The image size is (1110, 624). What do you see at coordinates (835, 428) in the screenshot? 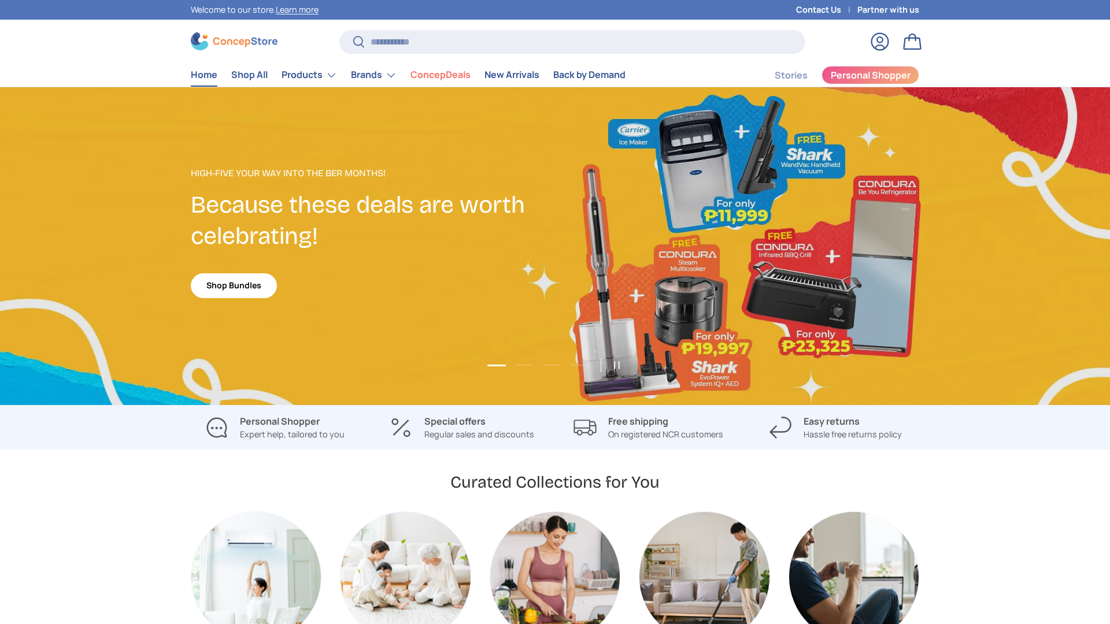
I see `a: Easy returns Hassle free returns policy` at bounding box center [835, 428].